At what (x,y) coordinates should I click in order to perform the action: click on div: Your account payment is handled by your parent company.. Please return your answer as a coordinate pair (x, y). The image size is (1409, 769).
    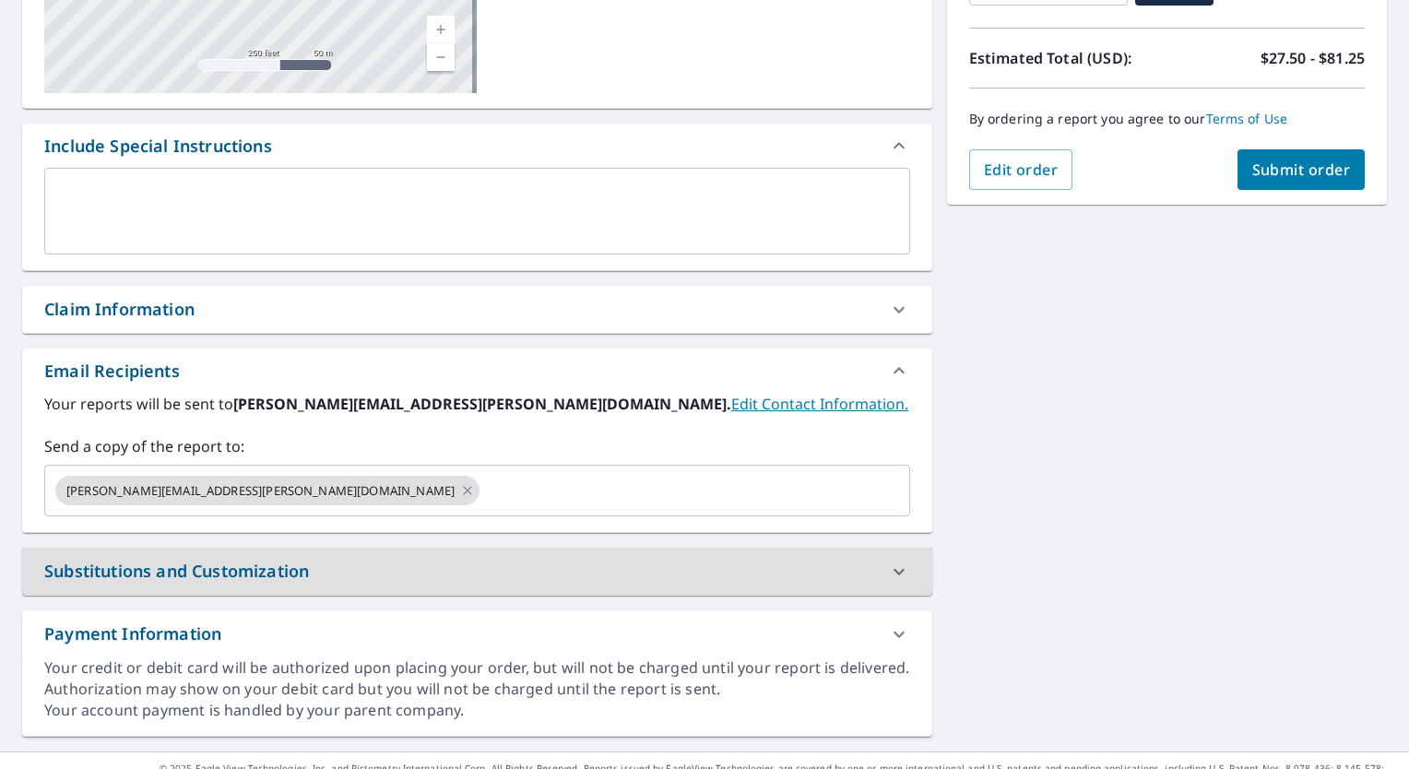
    Looking at the image, I should click on (477, 710).